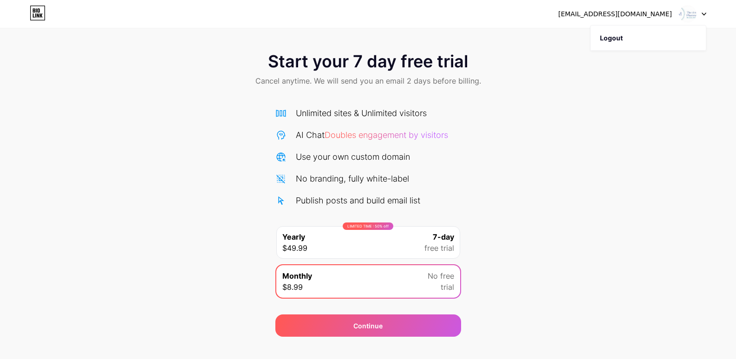  Describe the element at coordinates (297, 276) in the screenshot. I see `span: Monthly` at that location.